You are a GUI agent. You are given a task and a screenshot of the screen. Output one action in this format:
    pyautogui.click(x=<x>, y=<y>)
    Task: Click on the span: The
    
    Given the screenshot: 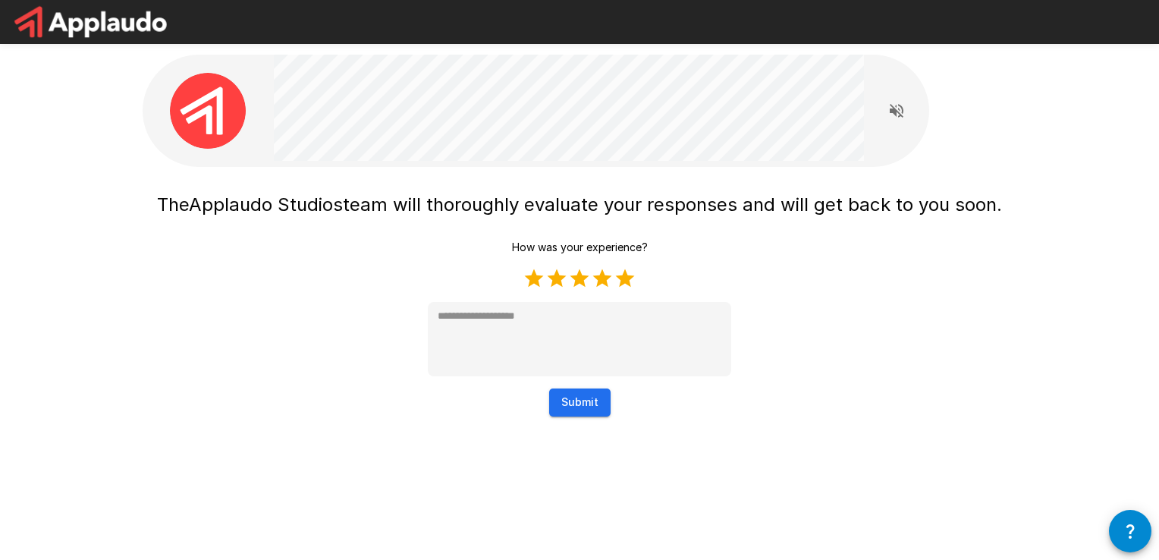 What is the action you would take?
    pyautogui.click(x=173, y=204)
    